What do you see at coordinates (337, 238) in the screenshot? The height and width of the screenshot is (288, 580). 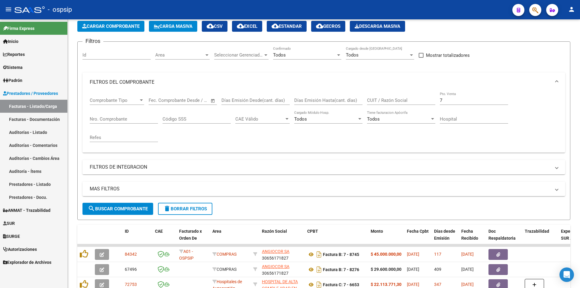 I see `datatable-header-cell: CPBT` at bounding box center [337, 238].